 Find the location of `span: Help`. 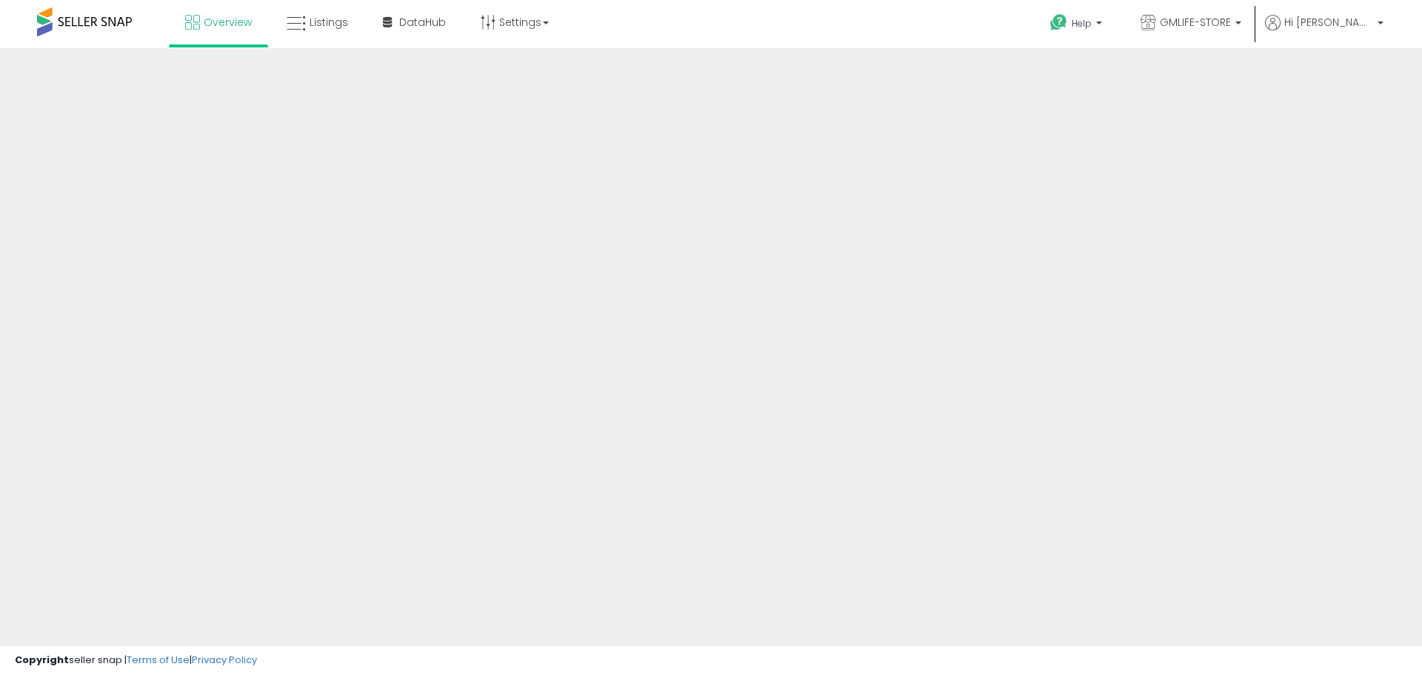

span: Help is located at coordinates (1082, 23).